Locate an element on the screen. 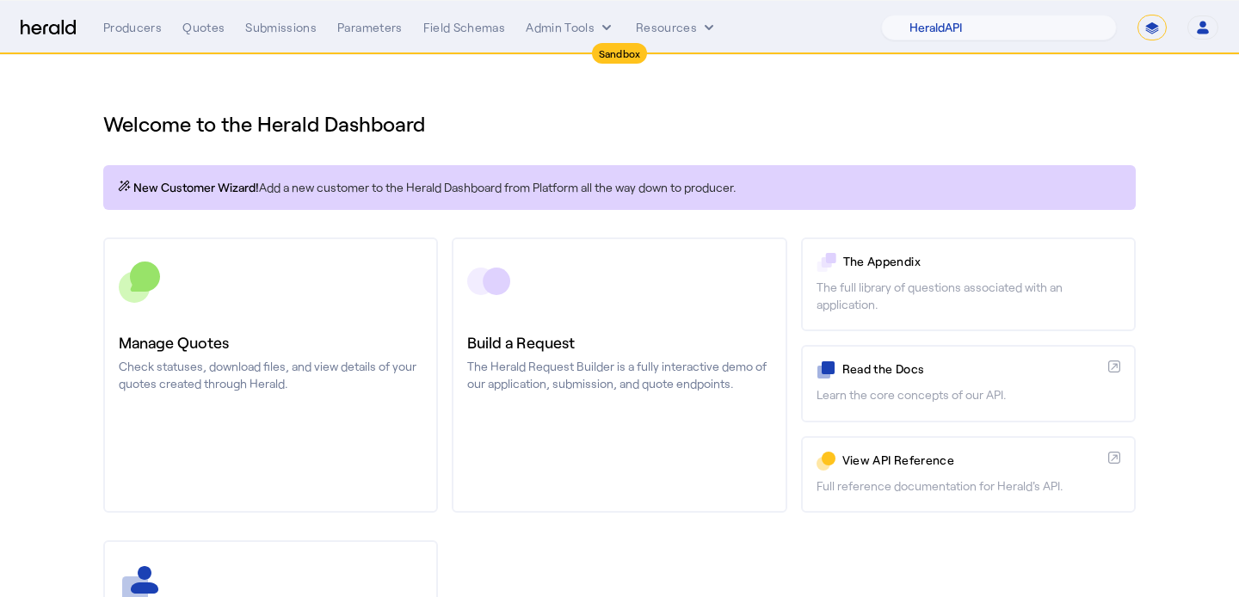 The height and width of the screenshot is (597, 1239). button: internal dropdown menu is located at coordinates (571, 28).